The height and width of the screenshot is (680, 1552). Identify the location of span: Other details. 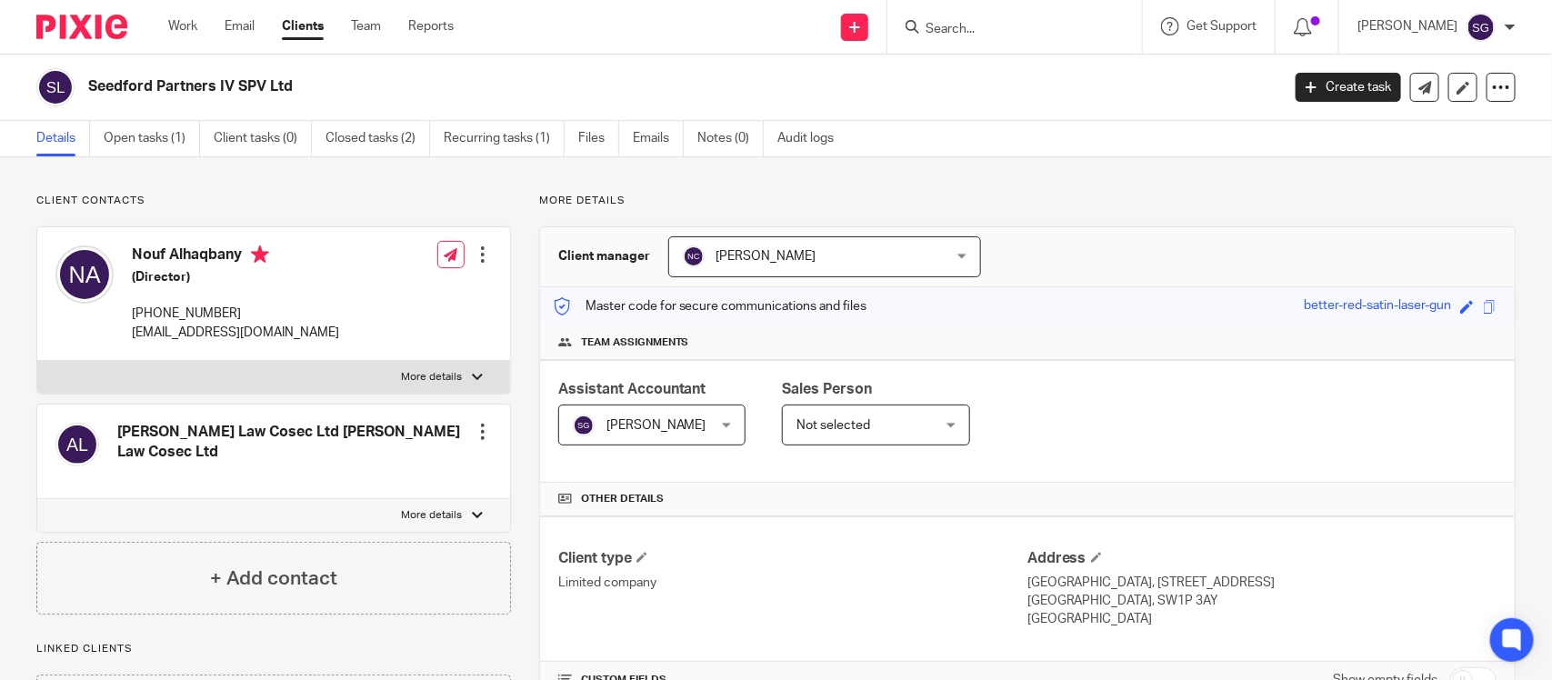
(622, 499).